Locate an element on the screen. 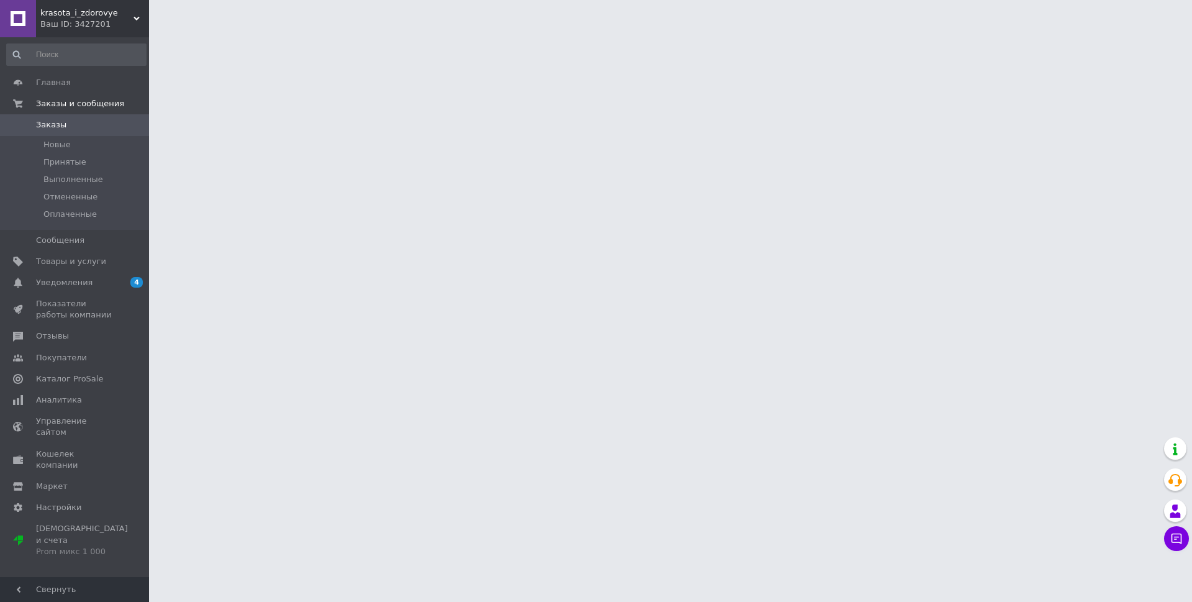  span: Уведомления is located at coordinates (64, 282).